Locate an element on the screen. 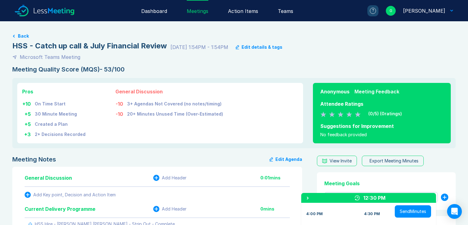 This screenshot has width=468, height=225. td: + 10 is located at coordinates (28, 103).